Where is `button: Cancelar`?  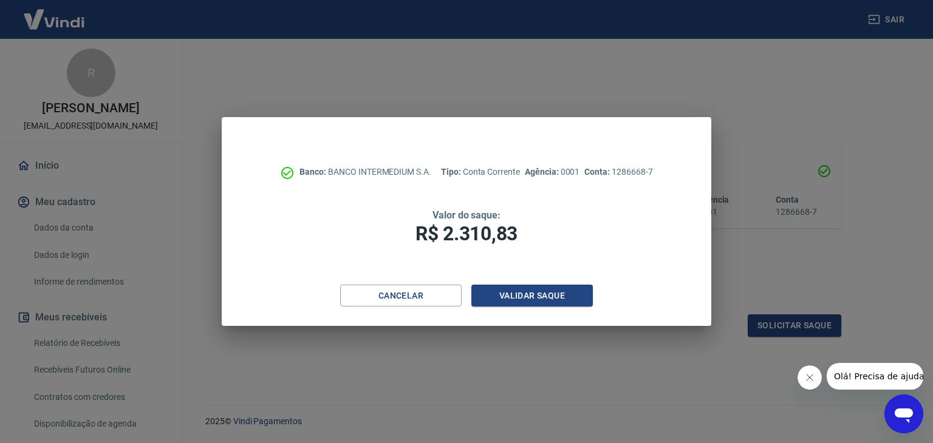 button: Cancelar is located at coordinates (401, 296).